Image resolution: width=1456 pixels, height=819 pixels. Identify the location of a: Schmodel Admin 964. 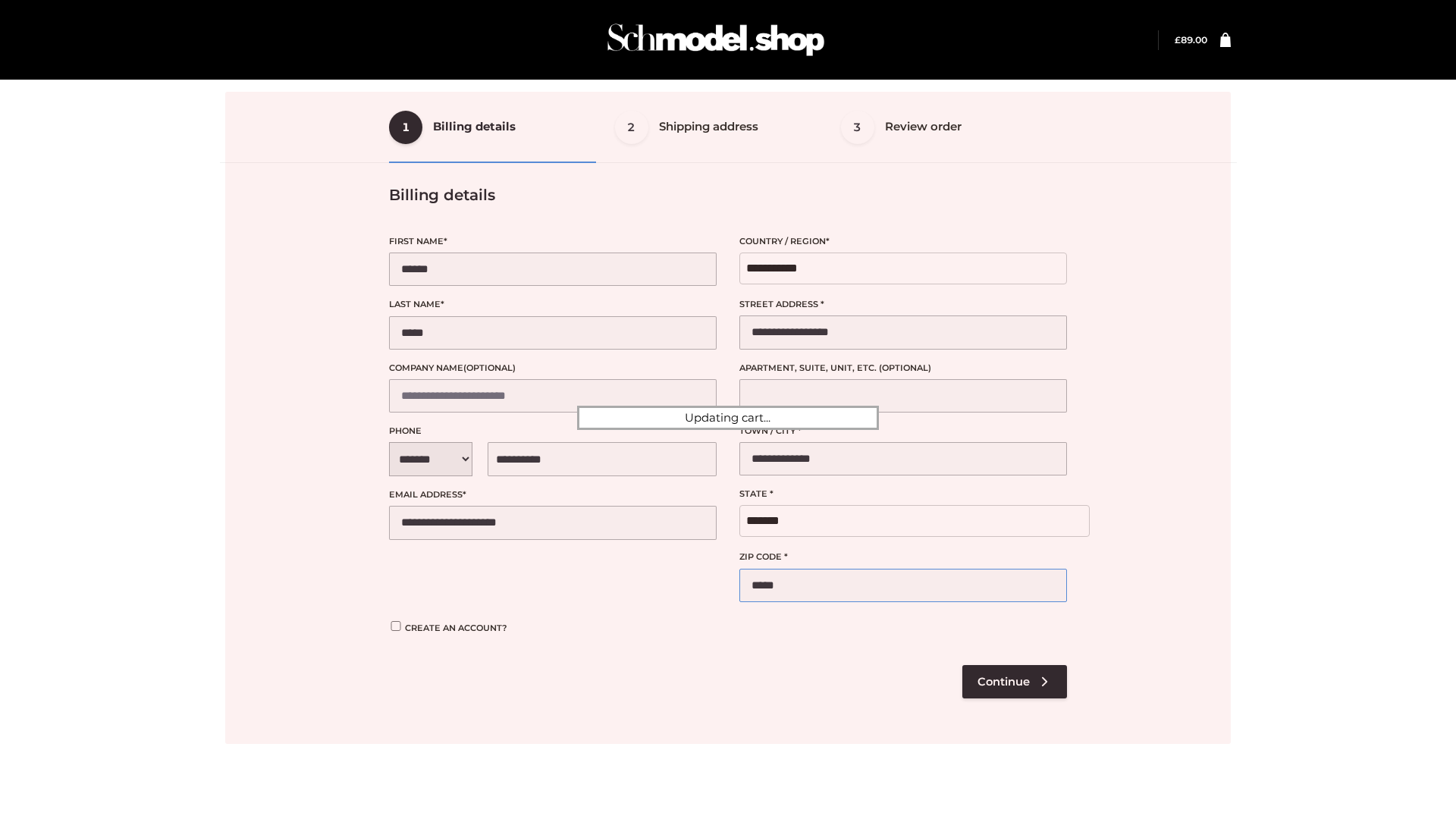
(716, 40).